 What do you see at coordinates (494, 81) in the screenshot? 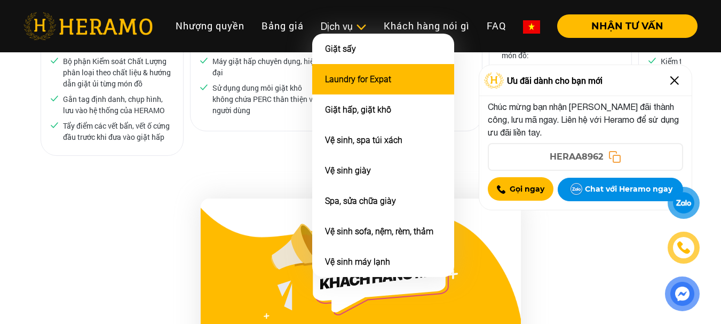
I see `img: Logo` at bounding box center [494, 81].